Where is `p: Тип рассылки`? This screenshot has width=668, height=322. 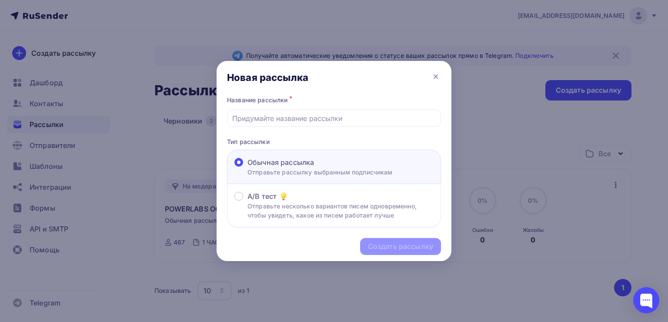 p: Тип рассылки is located at coordinates (334, 141).